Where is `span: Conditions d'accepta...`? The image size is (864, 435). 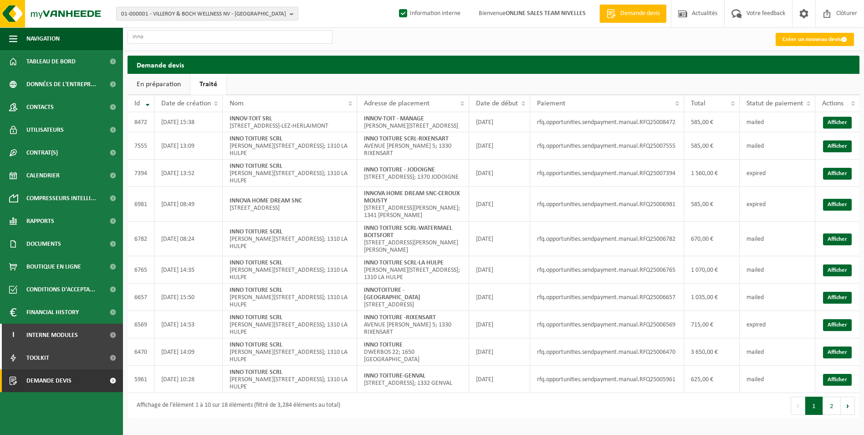
span: Conditions d'accepta... is located at coordinates (61, 289).